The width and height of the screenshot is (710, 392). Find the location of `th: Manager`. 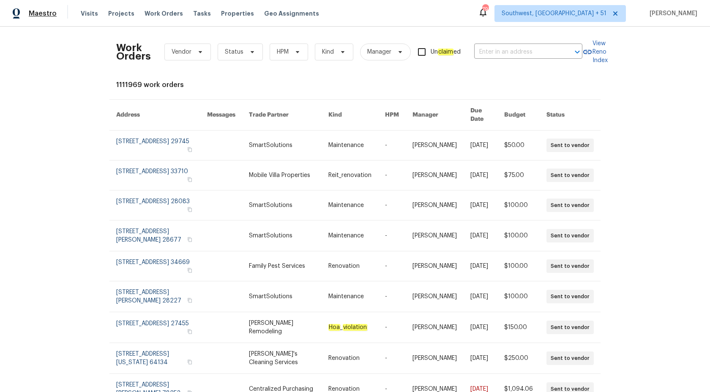

th: Manager is located at coordinates (434, 115).